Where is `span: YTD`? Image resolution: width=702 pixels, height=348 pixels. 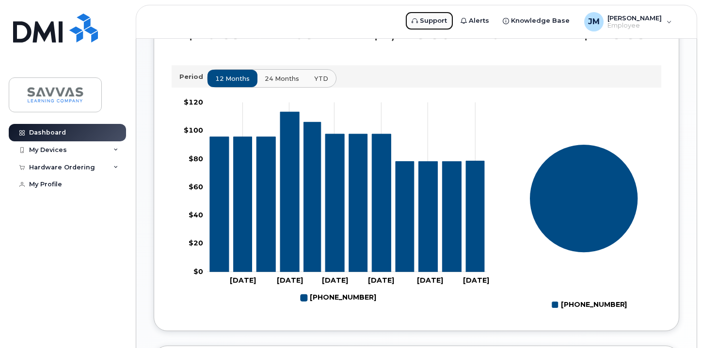
span: YTD is located at coordinates (321, 78).